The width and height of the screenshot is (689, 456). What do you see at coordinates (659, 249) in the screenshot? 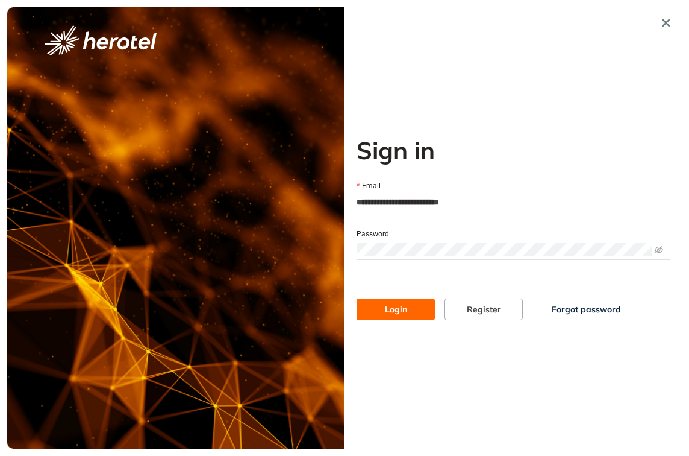
I see `span: eye-invisible` at bounding box center [659, 249].